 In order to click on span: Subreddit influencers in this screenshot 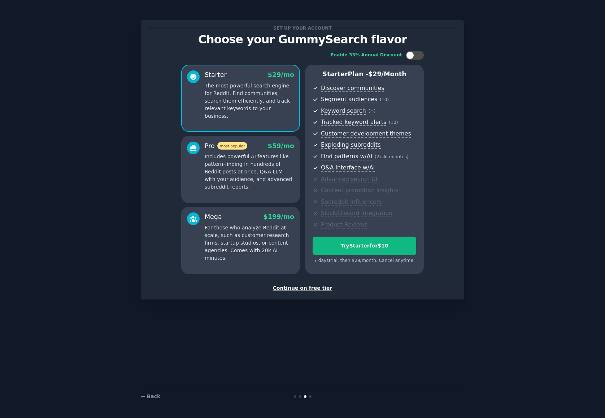, I will do `click(351, 202)`.